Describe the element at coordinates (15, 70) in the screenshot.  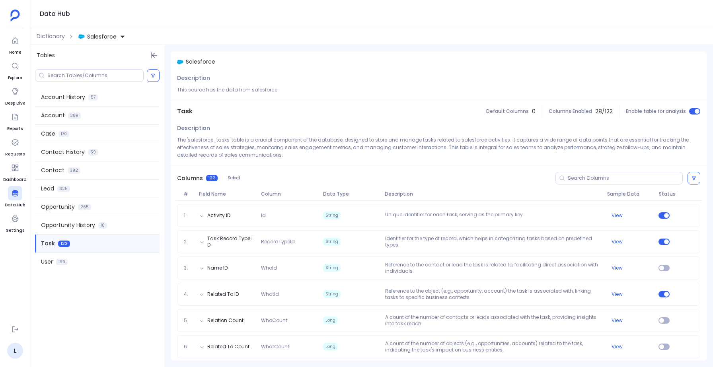
I see `a: Explore` at that location.